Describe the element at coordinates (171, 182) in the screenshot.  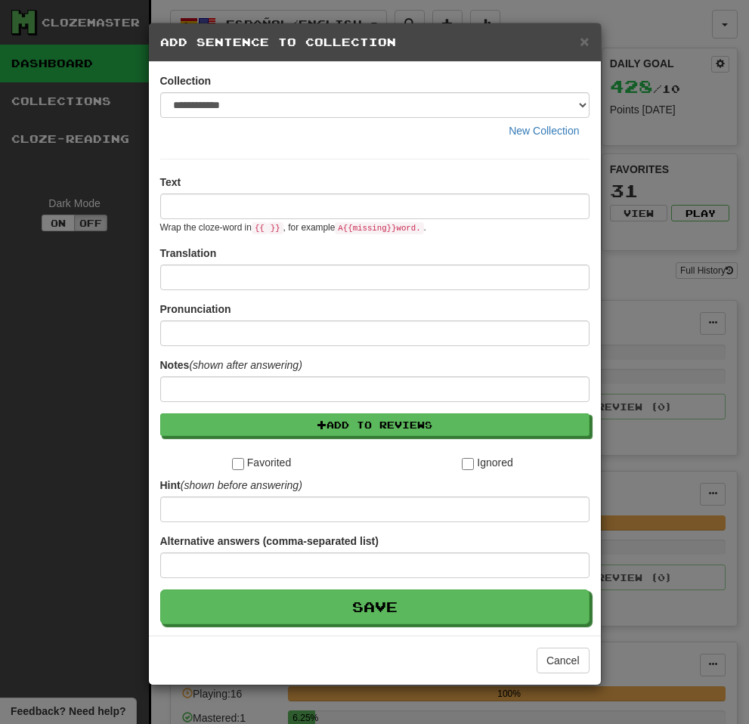
I see `label: Text` at that location.